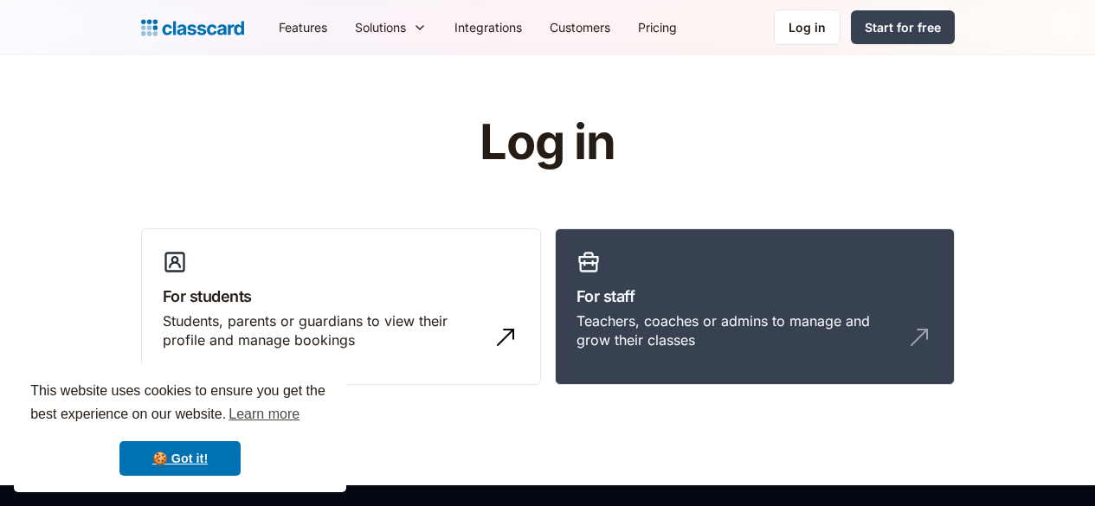 This screenshot has height=506, width=1095. I want to click on a: Pricing, so click(657, 27).